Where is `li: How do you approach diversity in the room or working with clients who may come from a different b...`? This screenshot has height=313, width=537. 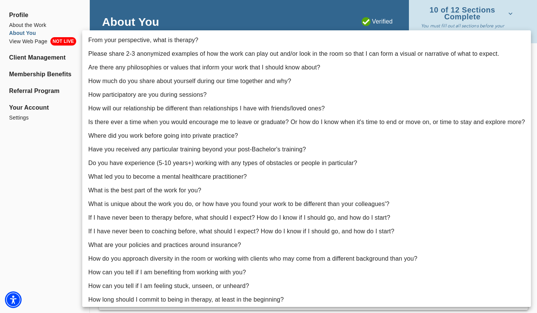
li: How do you approach diversity in the room or working with clients who may come from a different b... is located at coordinates (307, 258).